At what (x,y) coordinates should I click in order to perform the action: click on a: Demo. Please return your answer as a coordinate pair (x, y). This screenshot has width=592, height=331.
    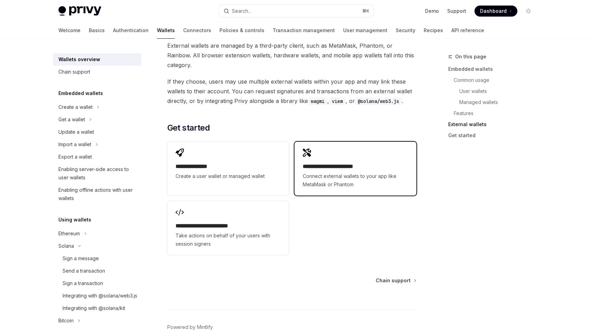
    Looking at the image, I should click on (432, 11).